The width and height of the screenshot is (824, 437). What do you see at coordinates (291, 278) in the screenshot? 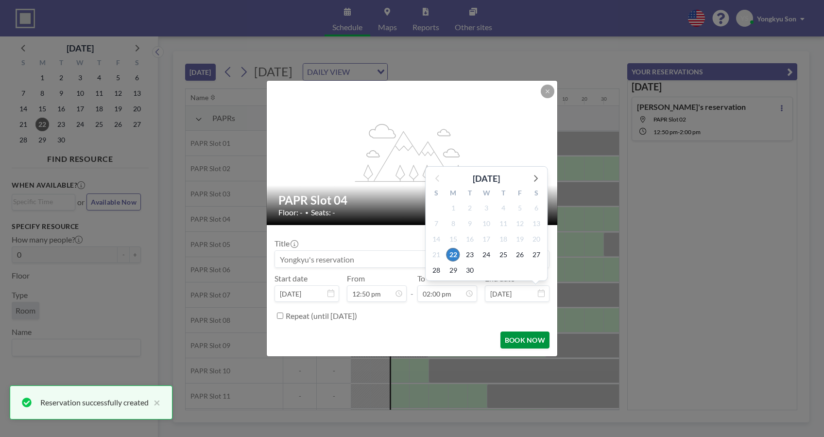
I see `label: Start date` at bounding box center [291, 278].